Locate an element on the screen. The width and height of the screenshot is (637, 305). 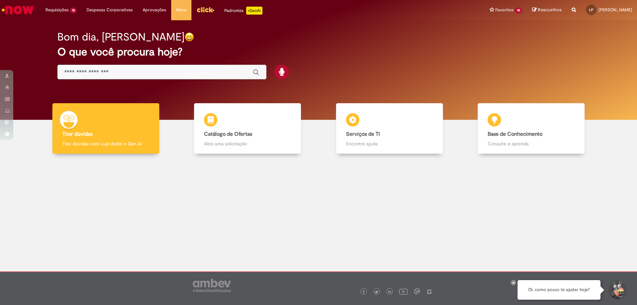
span: More is located at coordinates (181, 10).